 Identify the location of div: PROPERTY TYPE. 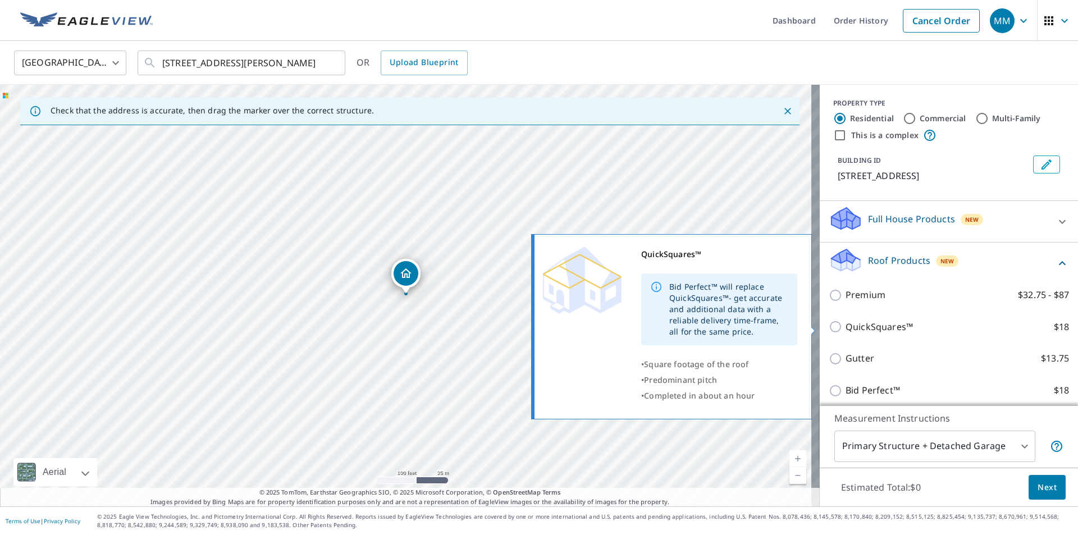
(949, 103).